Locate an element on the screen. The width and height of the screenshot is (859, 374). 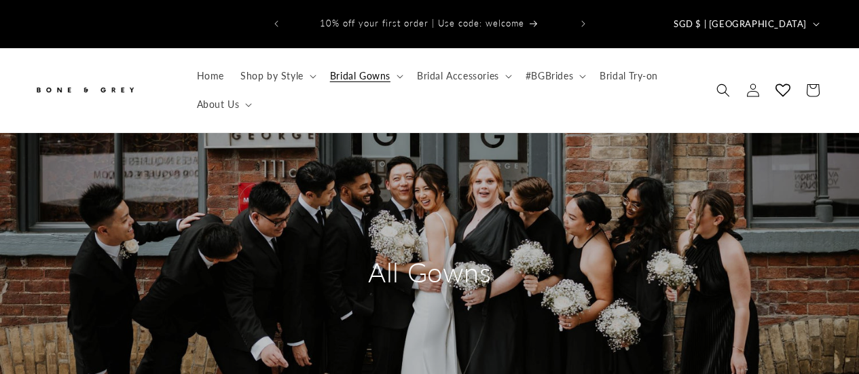
summary: Search is located at coordinates (723, 90).